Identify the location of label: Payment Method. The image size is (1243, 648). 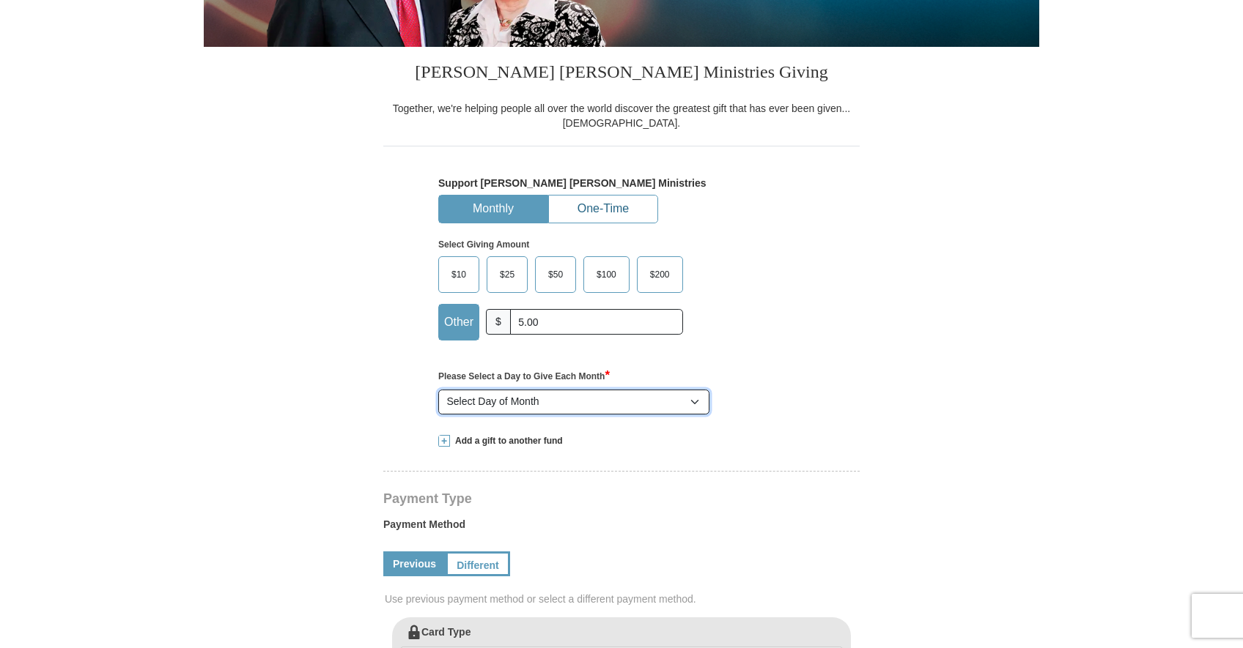
(621, 528).